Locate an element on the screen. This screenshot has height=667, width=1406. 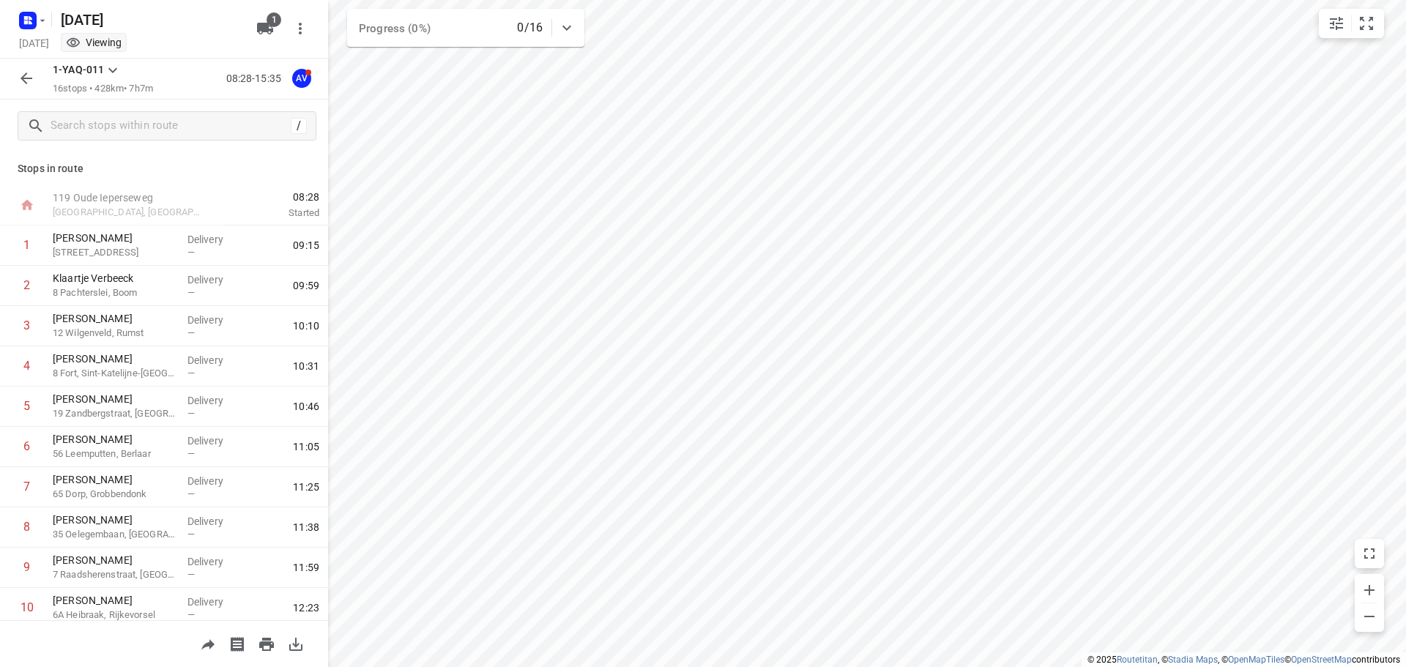
span: Share route is located at coordinates (208, 643).